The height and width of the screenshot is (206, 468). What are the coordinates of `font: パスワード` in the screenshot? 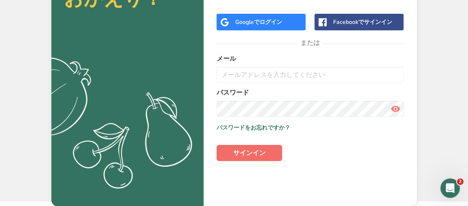 It's located at (233, 93).